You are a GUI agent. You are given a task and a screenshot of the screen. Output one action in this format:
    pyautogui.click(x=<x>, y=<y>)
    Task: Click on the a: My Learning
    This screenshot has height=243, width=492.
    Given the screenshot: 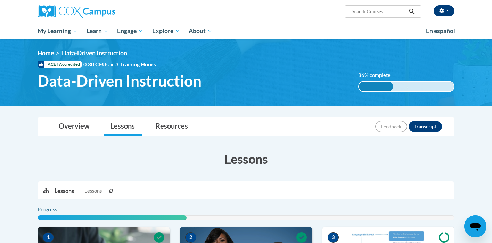 What is the action you would take?
    pyautogui.click(x=57, y=31)
    